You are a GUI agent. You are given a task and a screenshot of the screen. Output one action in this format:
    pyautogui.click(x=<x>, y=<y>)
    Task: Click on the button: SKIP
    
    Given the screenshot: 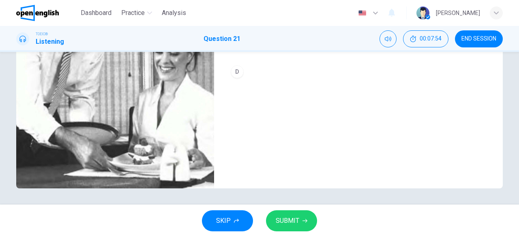 What is the action you would take?
    pyautogui.click(x=228, y=221)
    